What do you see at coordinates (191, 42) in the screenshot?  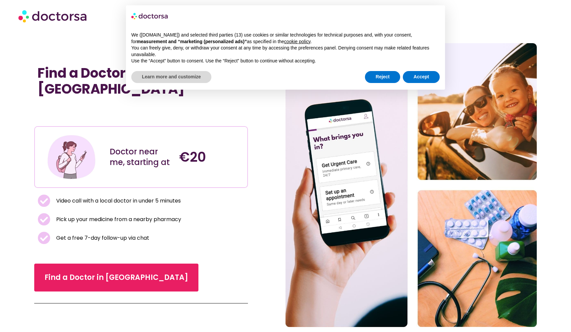 I see `strong: measurement and “marketing (personalized ads)”` at bounding box center [191, 42].